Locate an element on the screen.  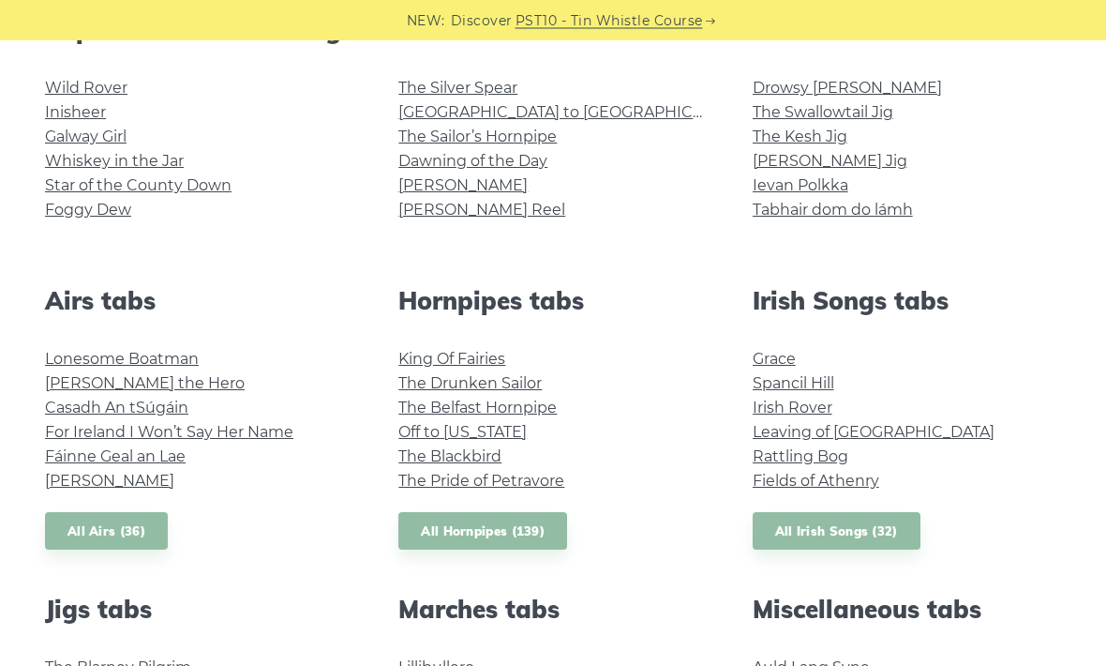
span: NEW: is located at coordinates (426, 21).